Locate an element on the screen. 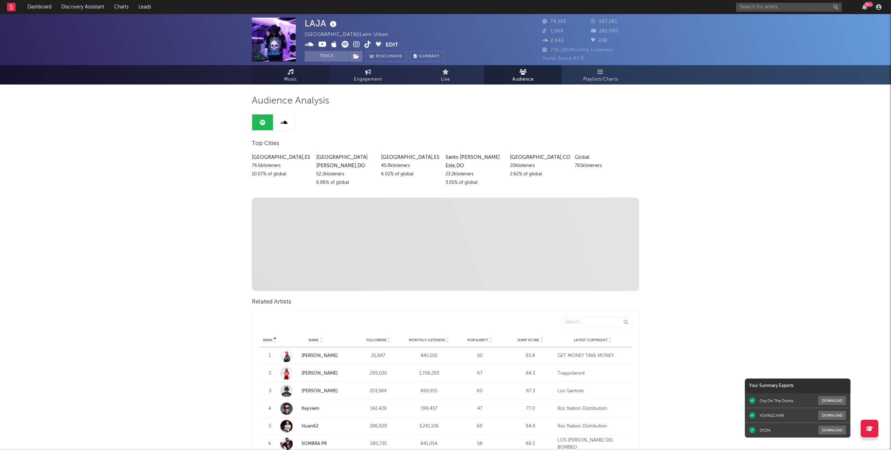  div: Los Gantires is located at coordinates (593, 391).